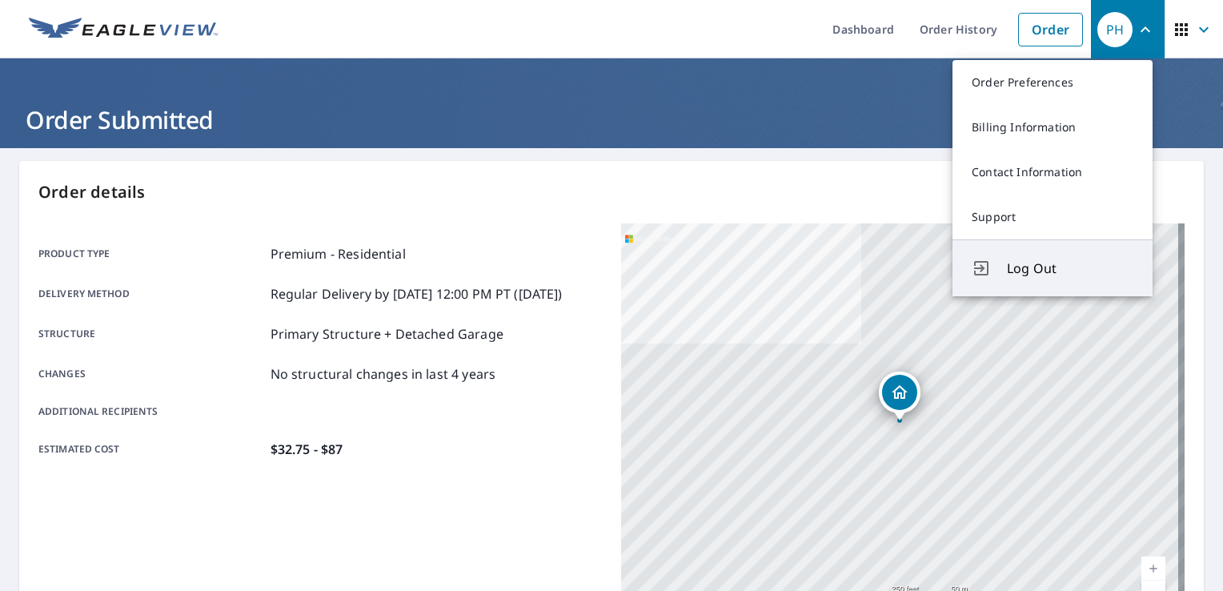 This screenshot has width=1223, height=591. What do you see at coordinates (307, 449) in the screenshot?
I see `p: $32.75 - $87` at bounding box center [307, 449].